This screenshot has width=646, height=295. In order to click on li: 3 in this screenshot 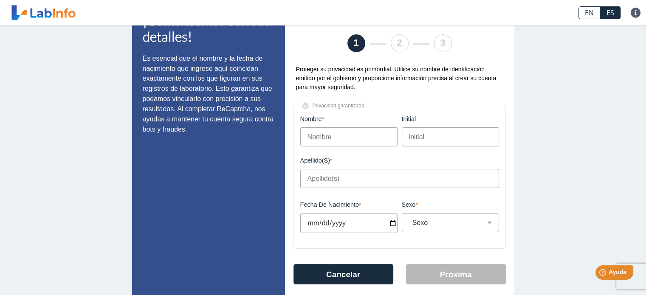, I will do `click(443, 43)`.